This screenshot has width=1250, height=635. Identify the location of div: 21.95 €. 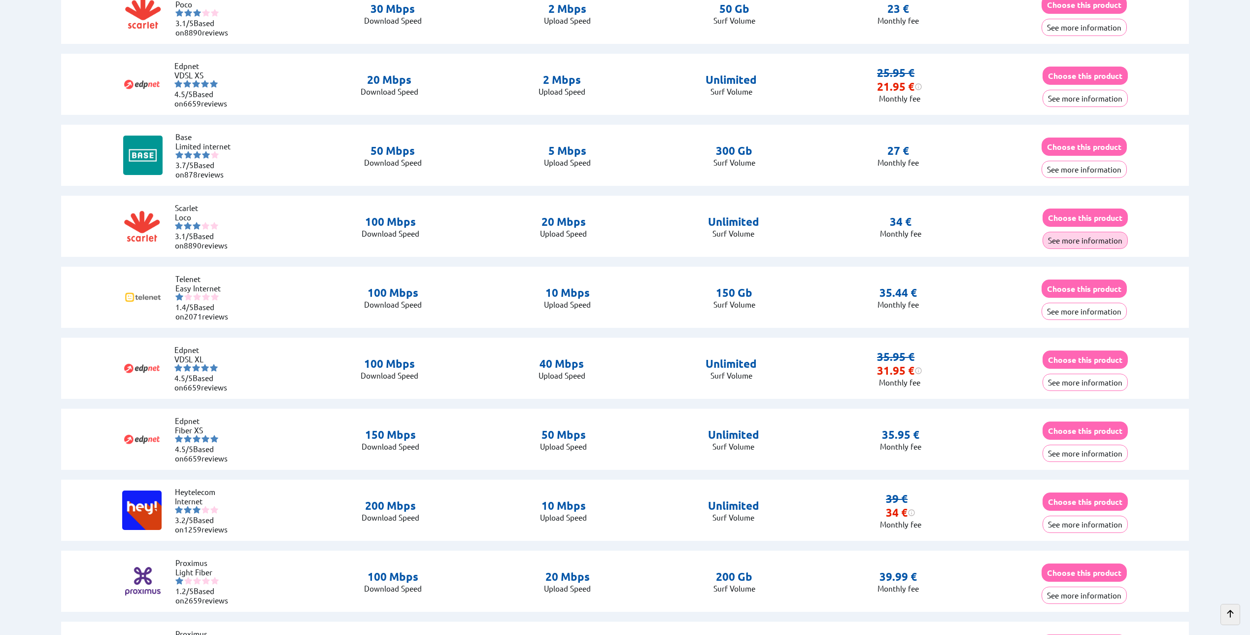
(900, 87).